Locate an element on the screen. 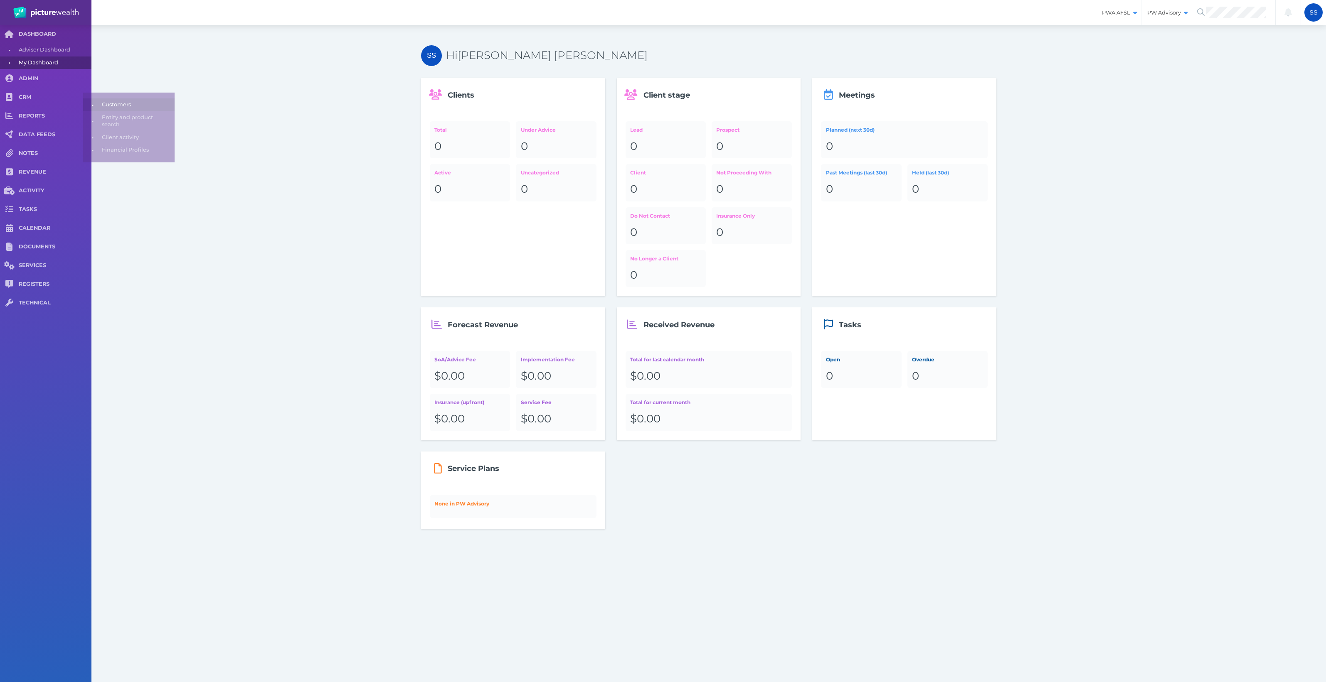 This screenshot has width=1326, height=682. span: Entity and product search is located at coordinates (137, 116).